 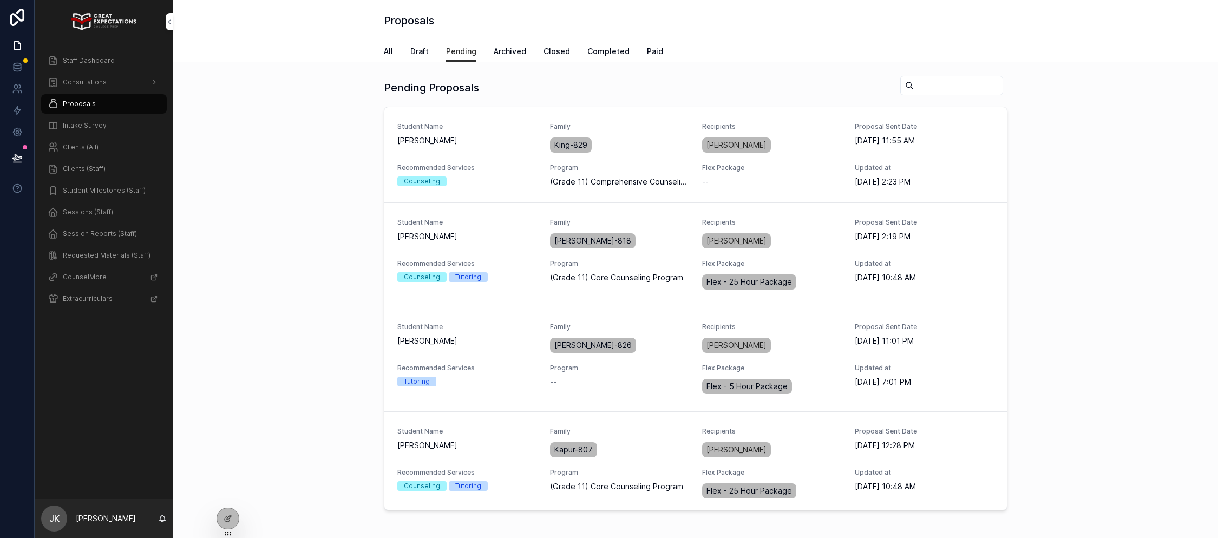 I want to click on span: Clients (All), so click(x=81, y=147).